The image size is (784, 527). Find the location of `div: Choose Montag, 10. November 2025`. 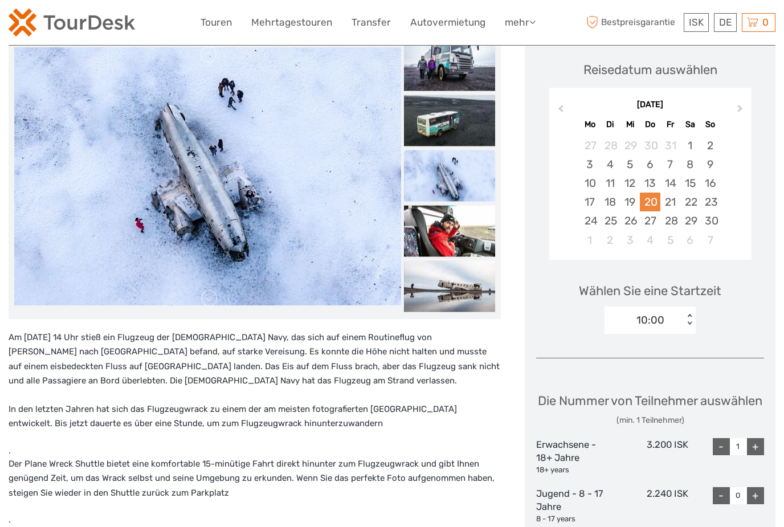

div: Choose Montag, 10. November 2025 is located at coordinates (590, 183).